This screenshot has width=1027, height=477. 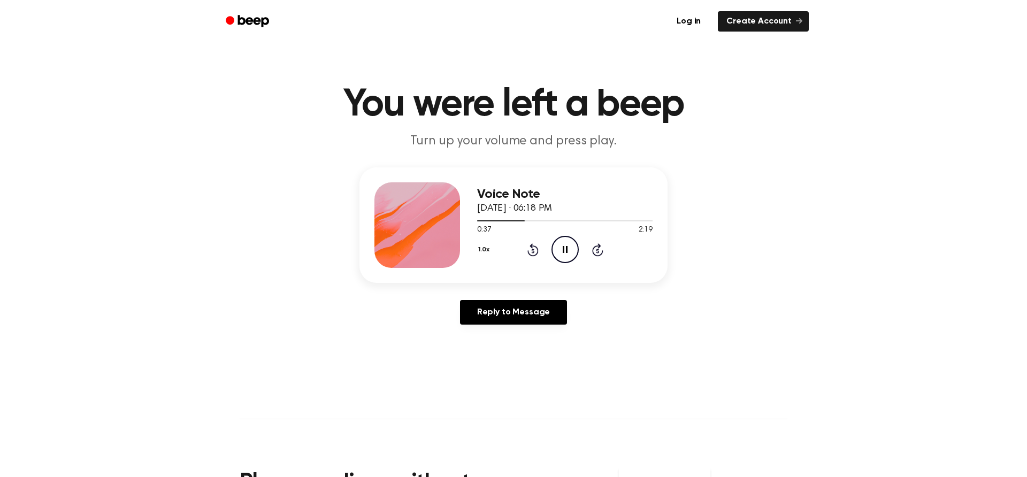 I want to click on a: Create Account, so click(x=763, y=21).